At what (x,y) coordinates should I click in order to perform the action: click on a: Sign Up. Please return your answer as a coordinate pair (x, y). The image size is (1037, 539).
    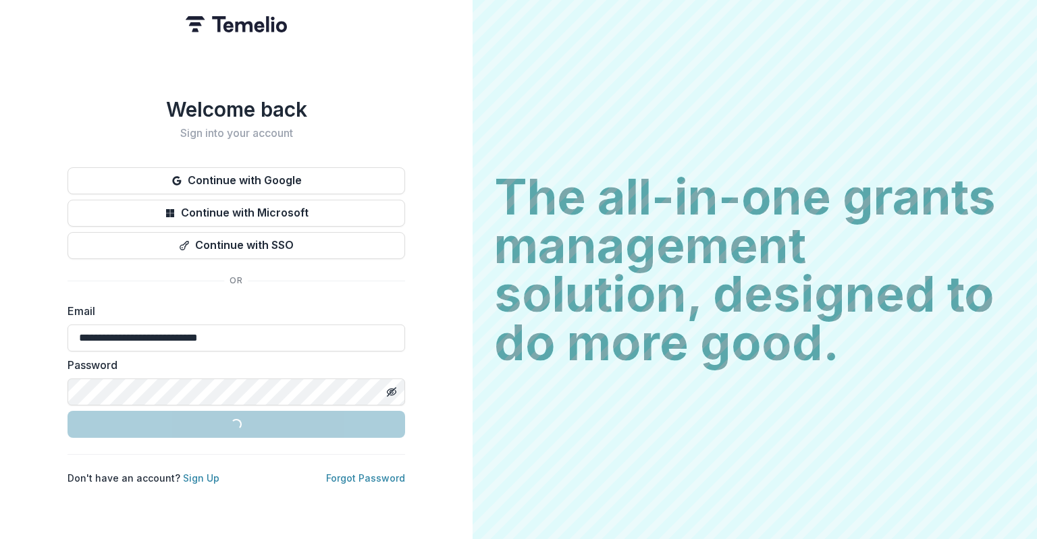
    Looking at the image, I should click on (201, 478).